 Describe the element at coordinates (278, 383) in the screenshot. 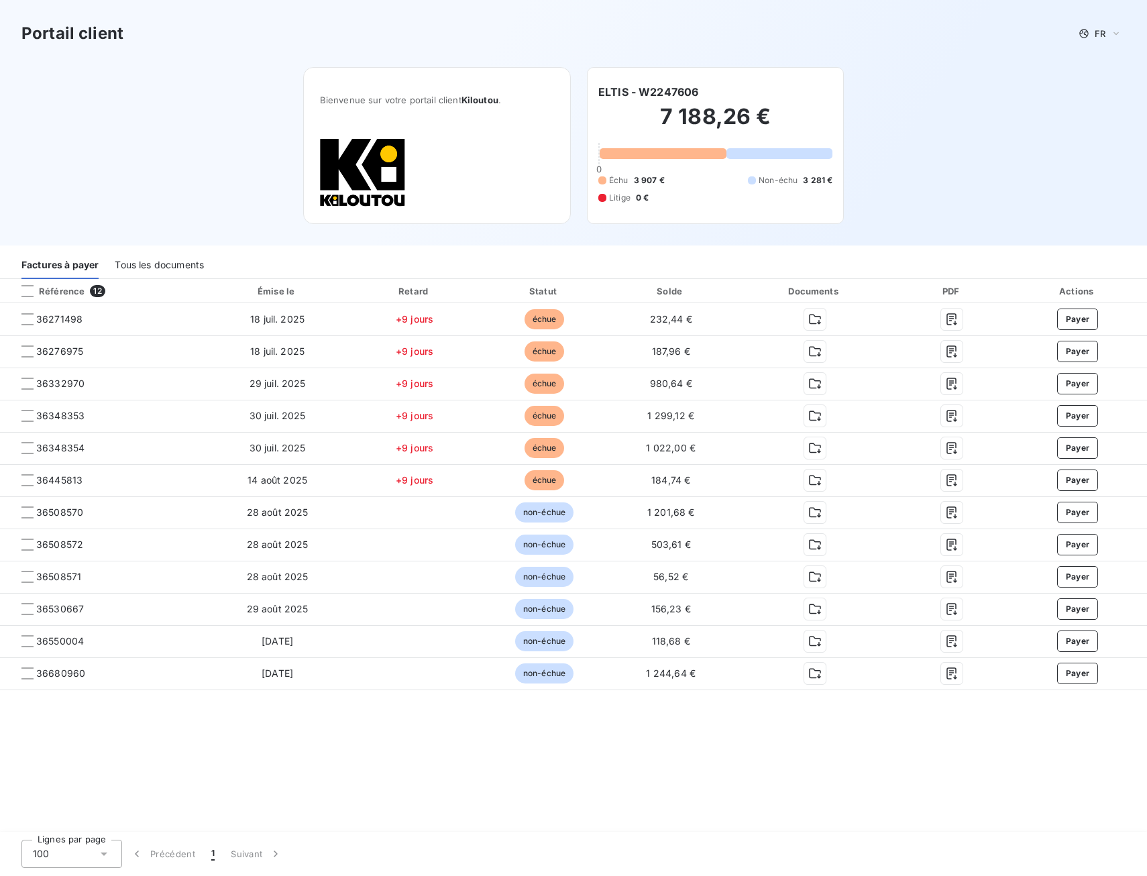

I see `span: 29 juil. 2025` at that location.